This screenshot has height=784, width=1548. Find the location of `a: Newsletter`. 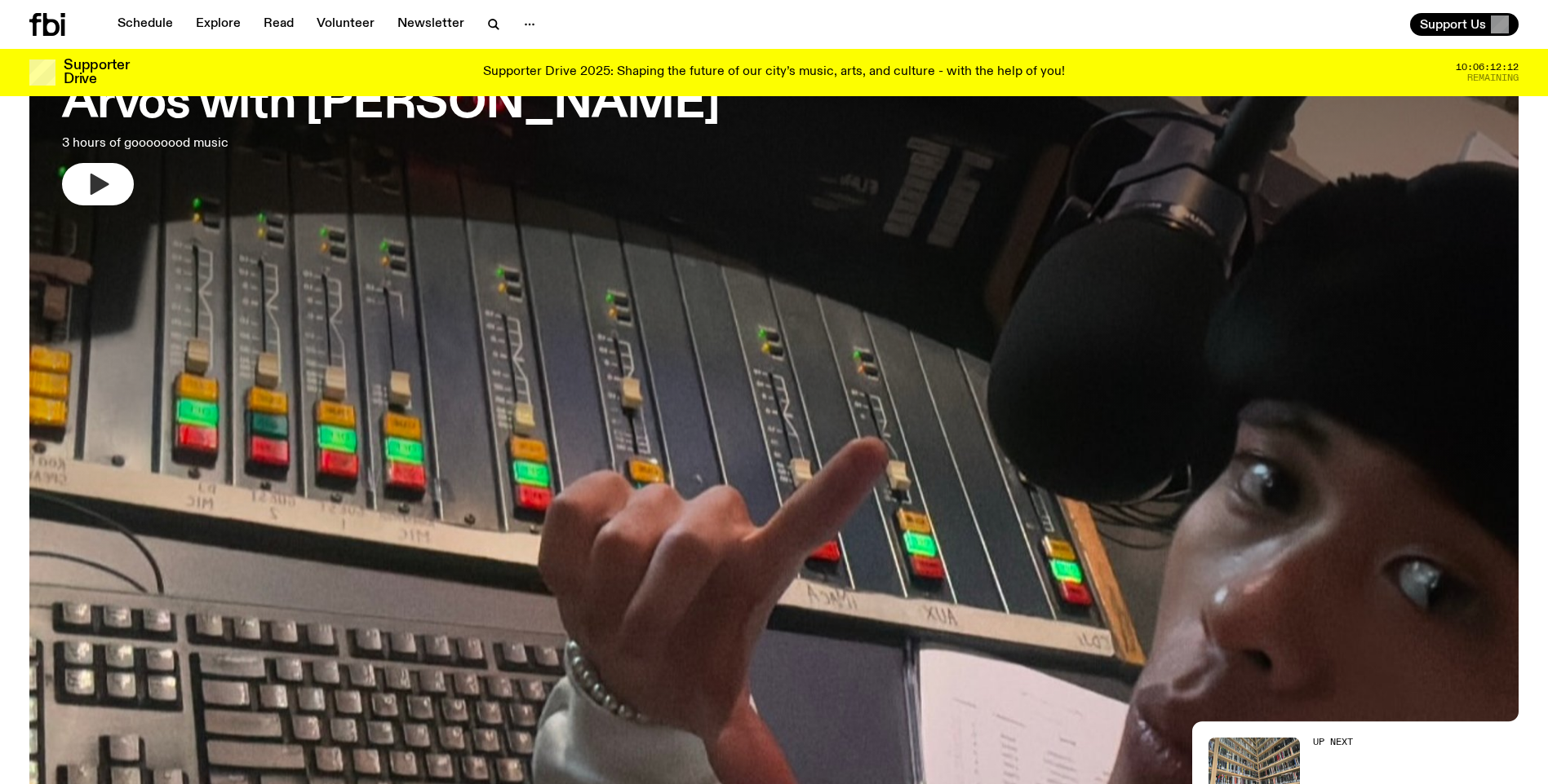

a: Newsletter is located at coordinates (431, 25).